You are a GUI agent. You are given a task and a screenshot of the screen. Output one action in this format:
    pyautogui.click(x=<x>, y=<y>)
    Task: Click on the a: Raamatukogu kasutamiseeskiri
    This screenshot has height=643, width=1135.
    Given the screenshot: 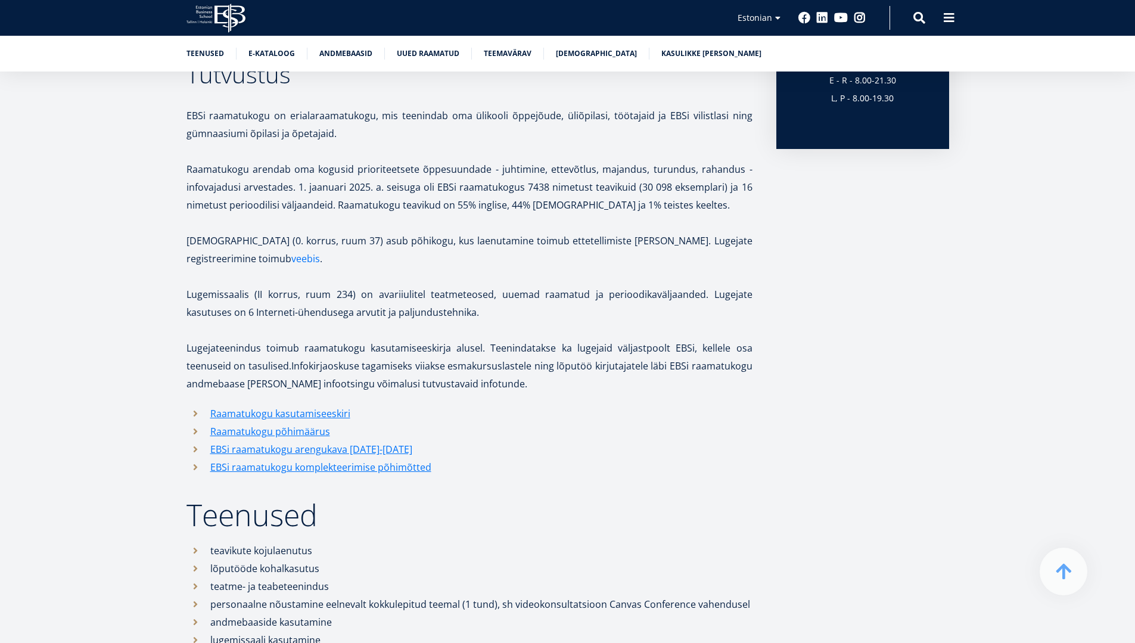 What is the action you would take?
    pyautogui.click(x=280, y=413)
    